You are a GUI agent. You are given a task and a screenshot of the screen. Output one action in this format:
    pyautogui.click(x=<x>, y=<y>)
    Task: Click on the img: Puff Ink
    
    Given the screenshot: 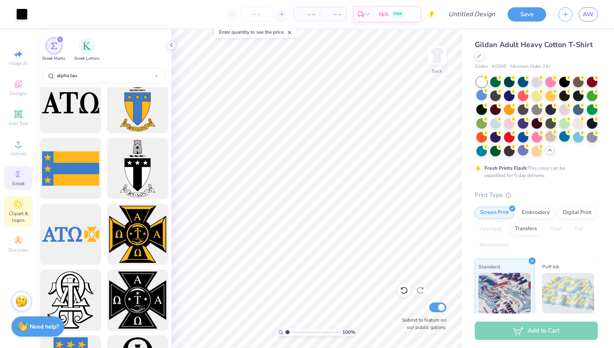 What is the action you would take?
    pyautogui.click(x=568, y=293)
    